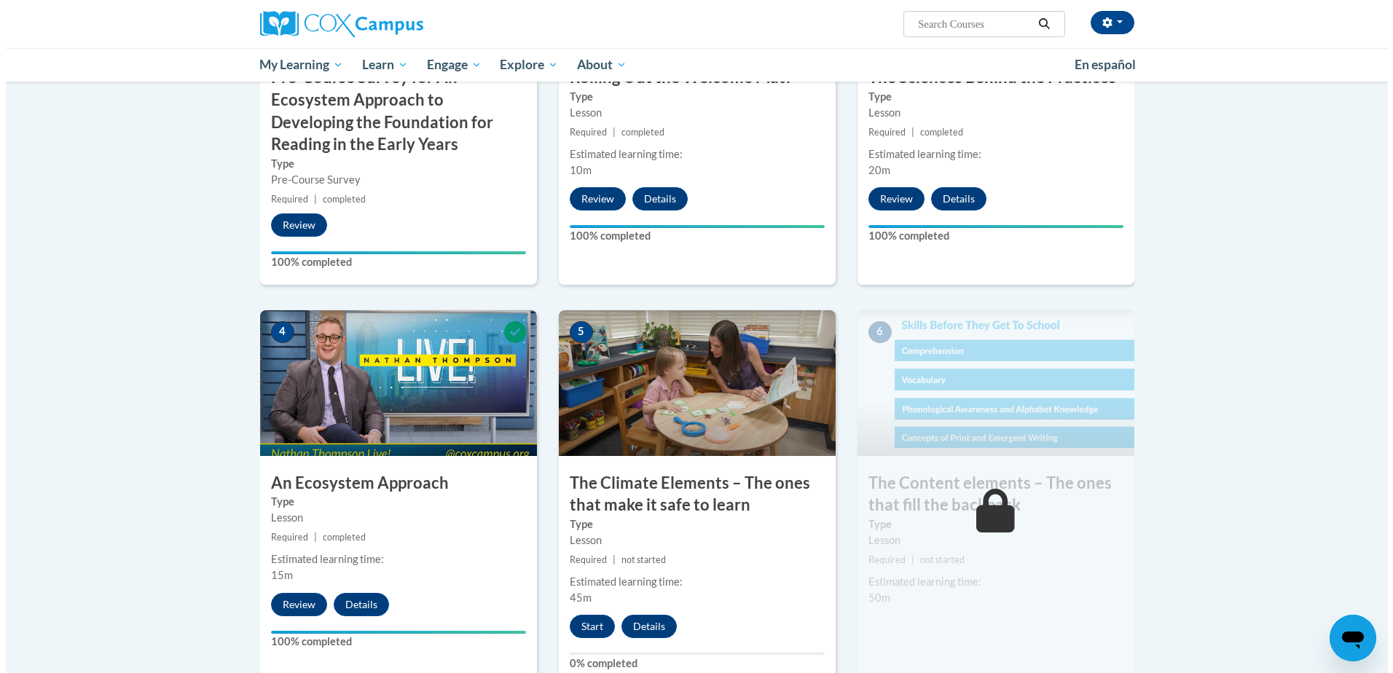 This screenshot has width=1393, height=673. Describe the element at coordinates (276, 575) in the screenshot. I see `span: 15m` at that location.